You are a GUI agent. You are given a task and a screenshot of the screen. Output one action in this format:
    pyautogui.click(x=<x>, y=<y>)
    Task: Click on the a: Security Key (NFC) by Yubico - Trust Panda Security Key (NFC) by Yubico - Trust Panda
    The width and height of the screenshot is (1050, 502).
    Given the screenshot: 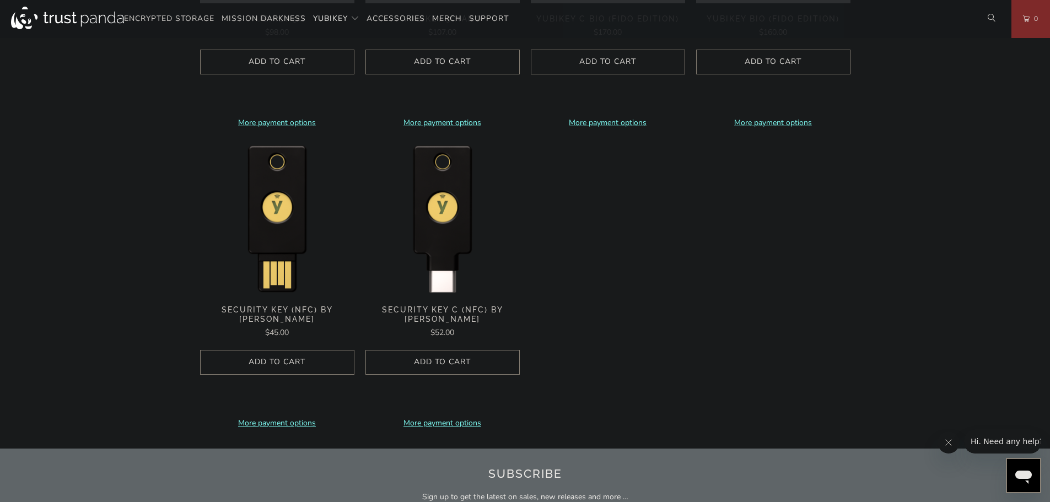 What is the action you would take?
    pyautogui.click(x=277, y=217)
    